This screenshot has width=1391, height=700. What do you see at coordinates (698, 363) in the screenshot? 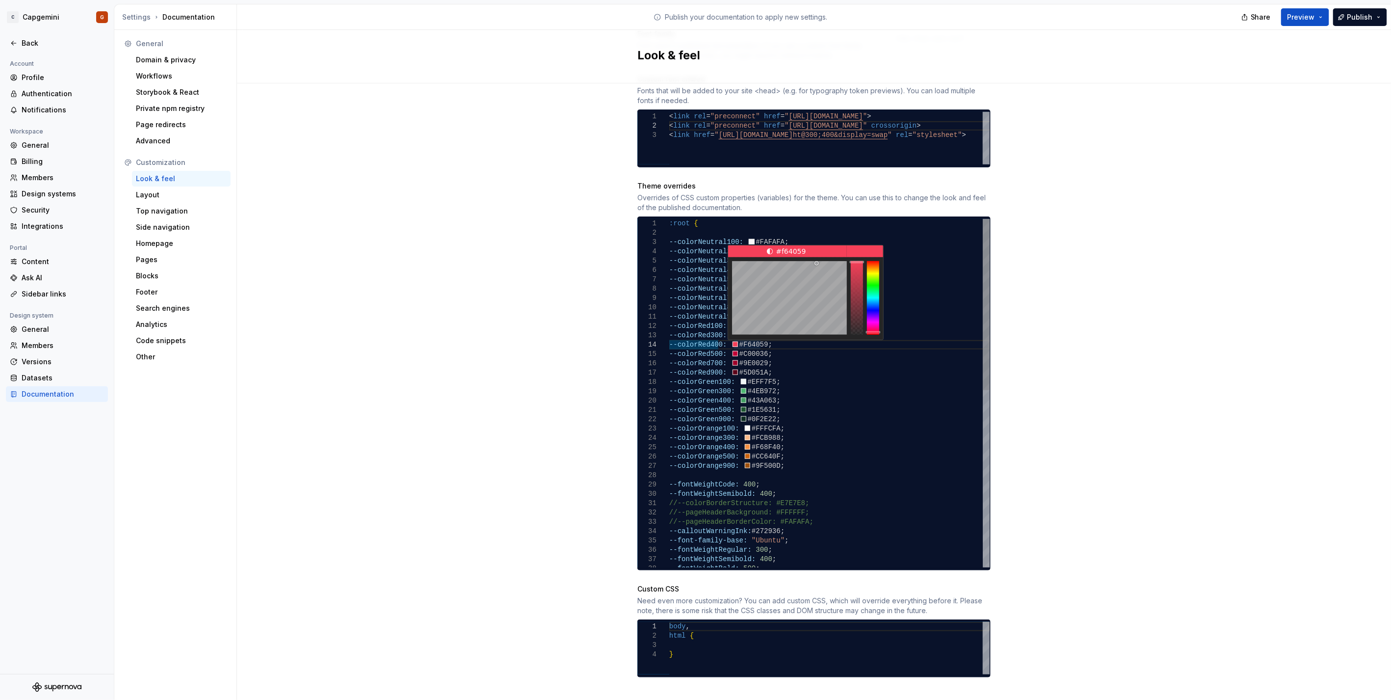
I see `span: --colorRed700:` at bounding box center [698, 363].